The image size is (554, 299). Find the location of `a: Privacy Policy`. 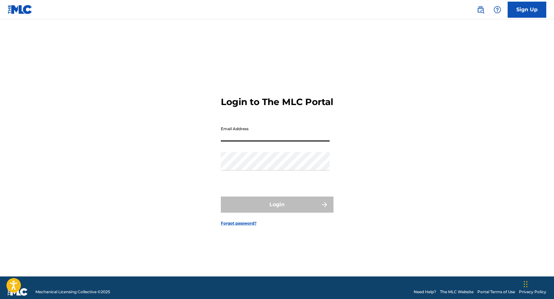

a: Privacy Policy is located at coordinates (533, 292).